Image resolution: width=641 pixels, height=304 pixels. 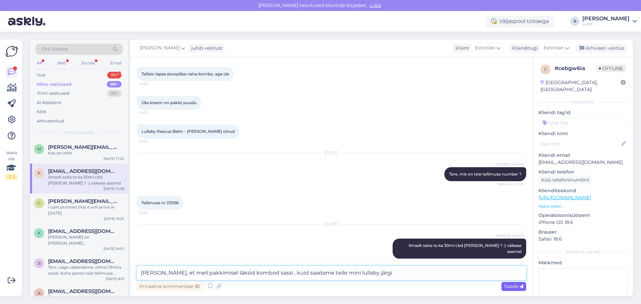 I want to click on div: Privaatne kommentaar, so click(x=169, y=287).